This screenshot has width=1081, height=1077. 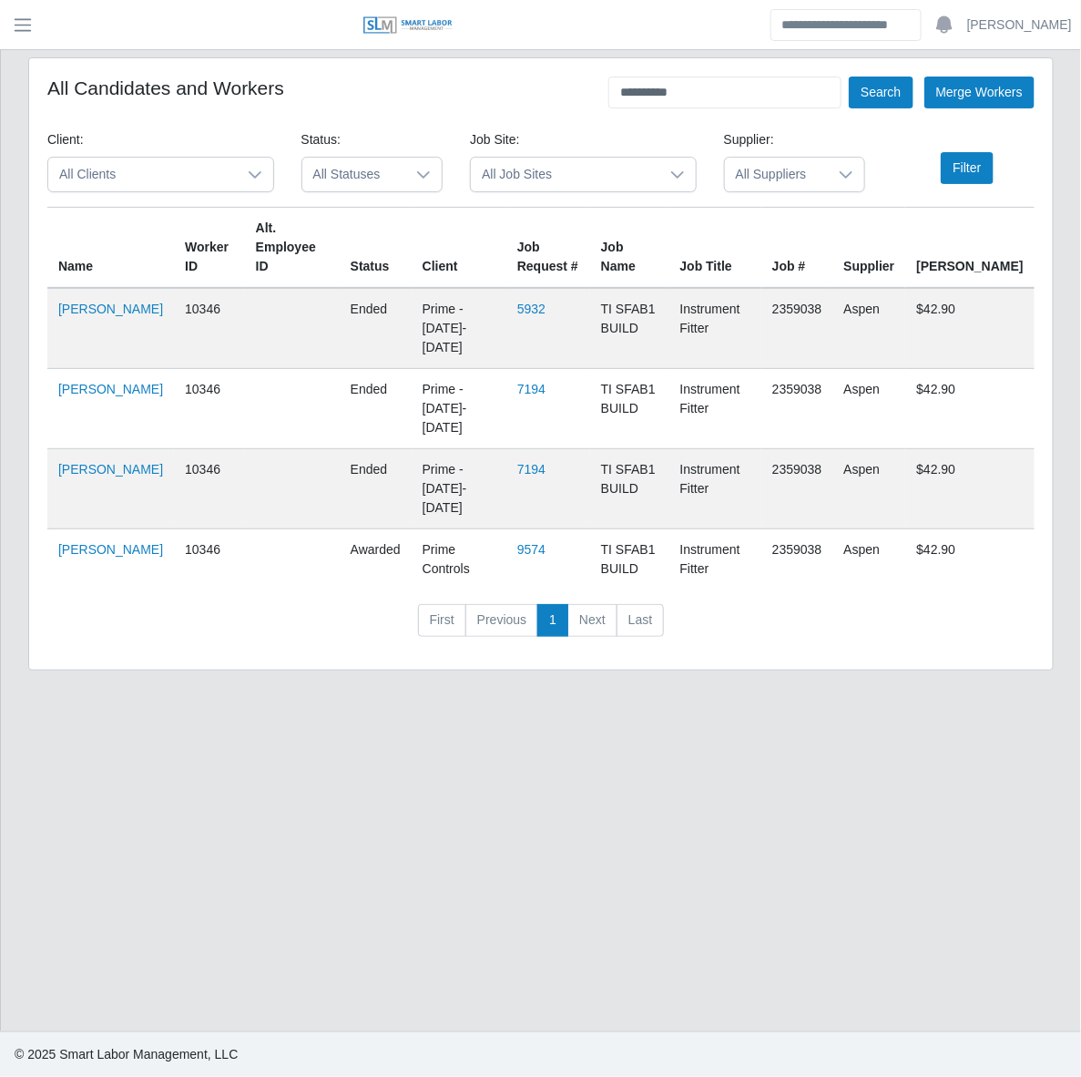 What do you see at coordinates (797, 248) in the screenshot?
I see `th: Job #` at bounding box center [797, 248].